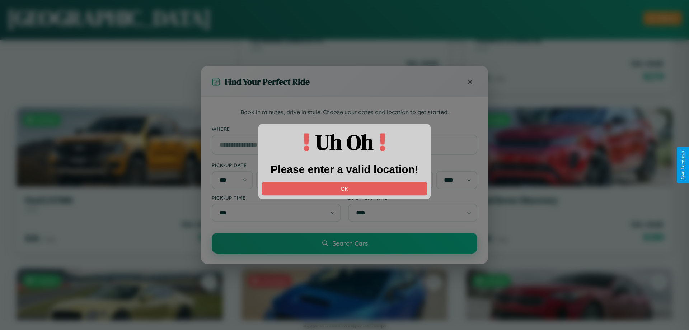 This screenshot has width=689, height=330. What do you see at coordinates (267, 81) in the screenshot?
I see `h3: Find Your Perfect Ride` at bounding box center [267, 81].